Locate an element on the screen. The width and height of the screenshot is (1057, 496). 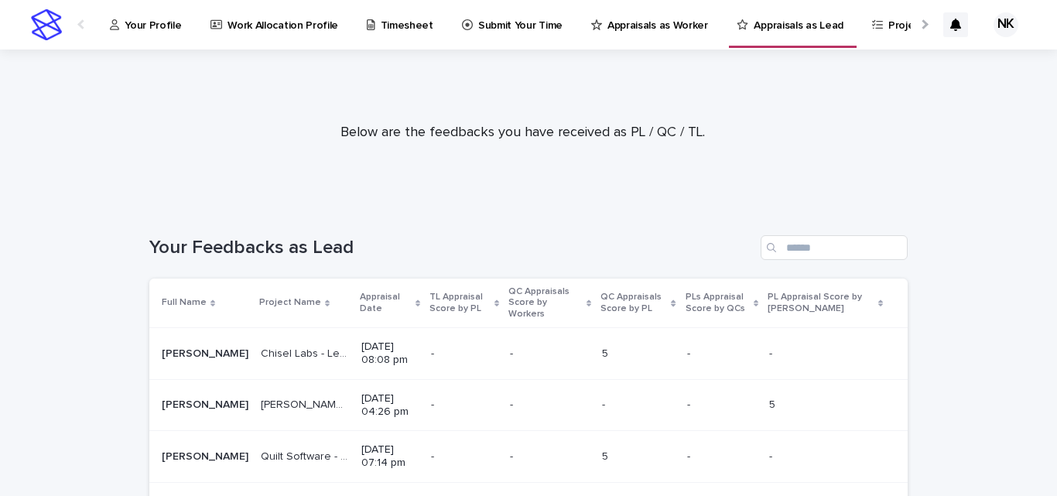
p: Below are the feedbacks you have received as PL / QC / TL. is located at coordinates (523, 133).